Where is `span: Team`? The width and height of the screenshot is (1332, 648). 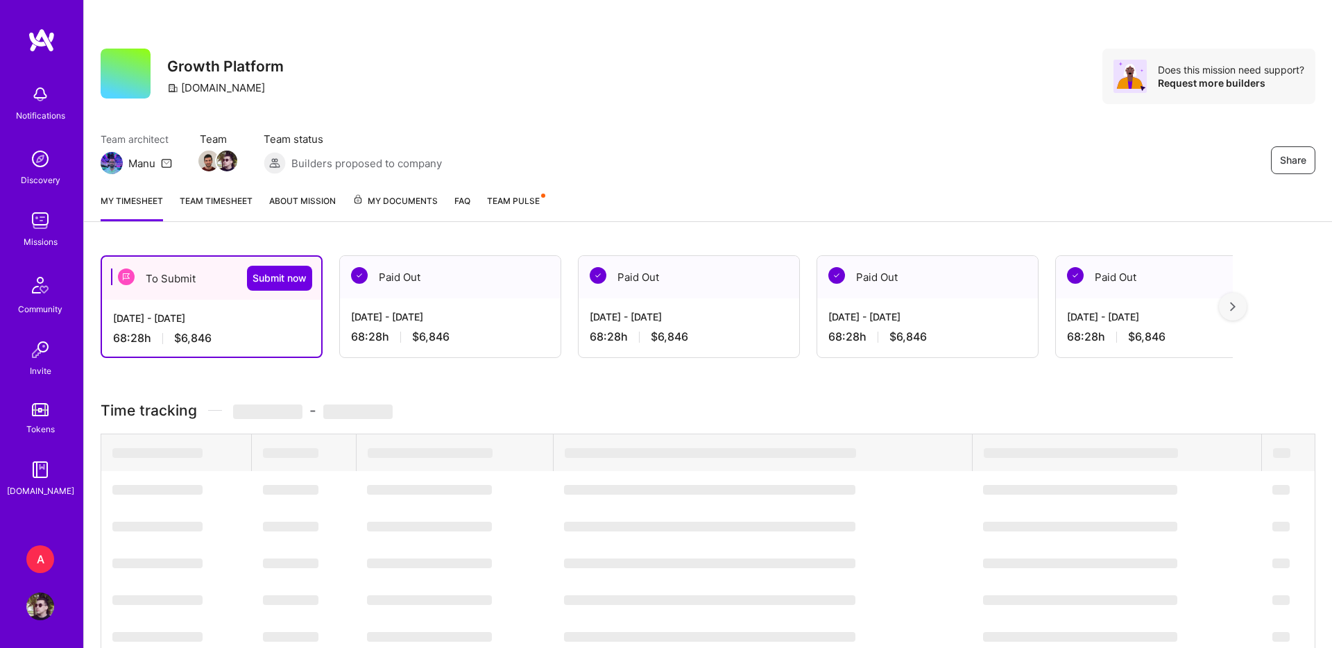 span: Team is located at coordinates (218, 139).